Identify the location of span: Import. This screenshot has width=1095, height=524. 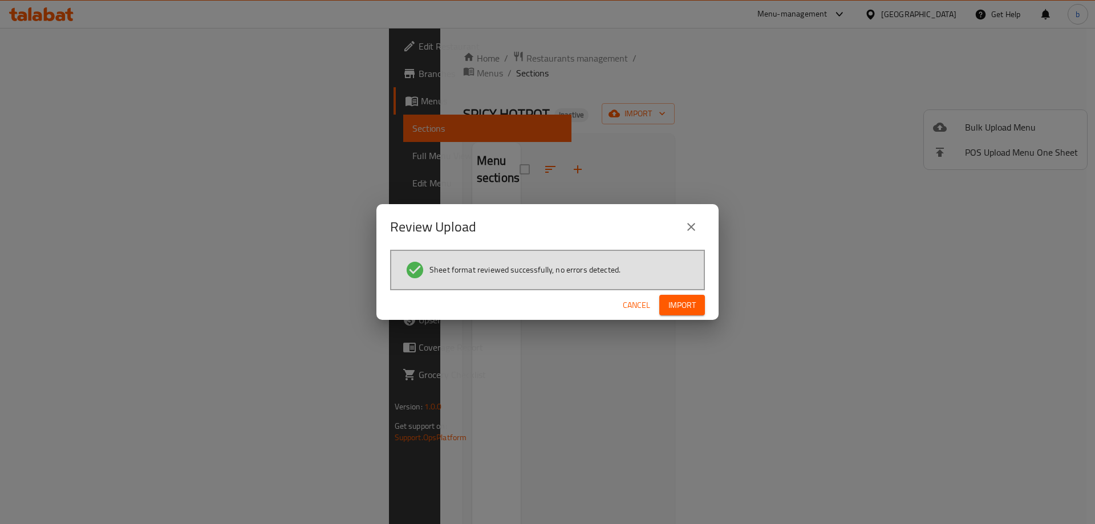
(682, 305).